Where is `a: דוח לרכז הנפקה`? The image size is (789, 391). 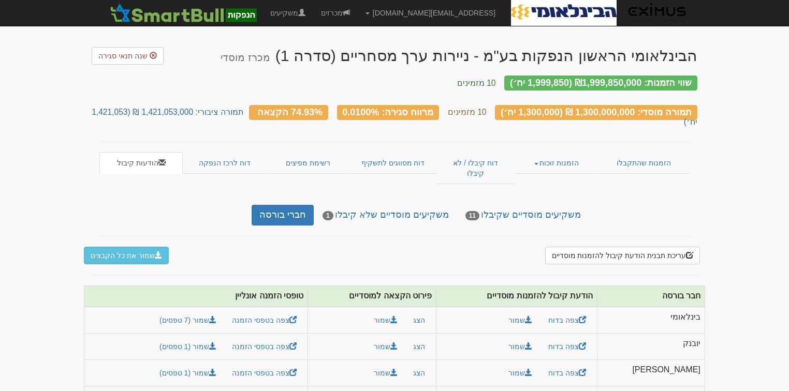 a: דוח לרכז הנפקה is located at coordinates (224, 163).